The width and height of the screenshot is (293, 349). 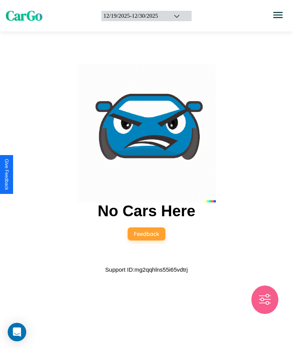 I want to click on button: Feedback, so click(x=146, y=234).